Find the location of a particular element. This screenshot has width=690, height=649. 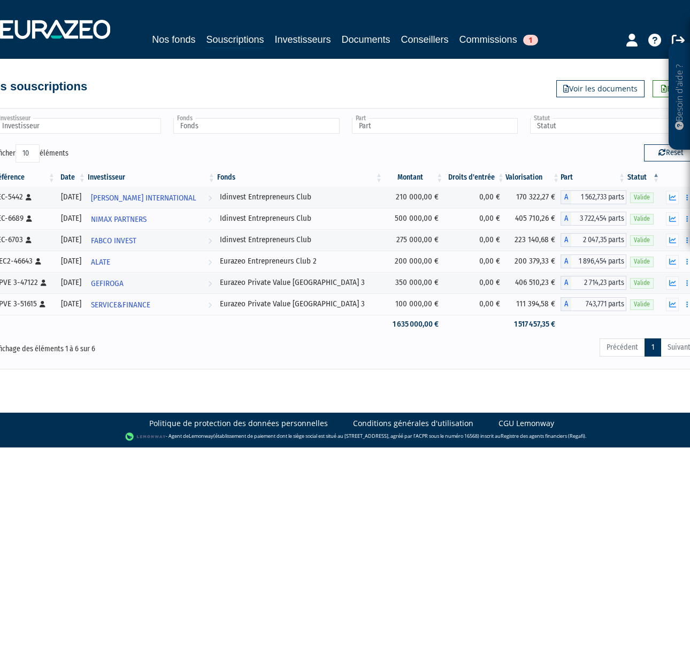

span: 1 896,454 parts is located at coordinates (598, 261).